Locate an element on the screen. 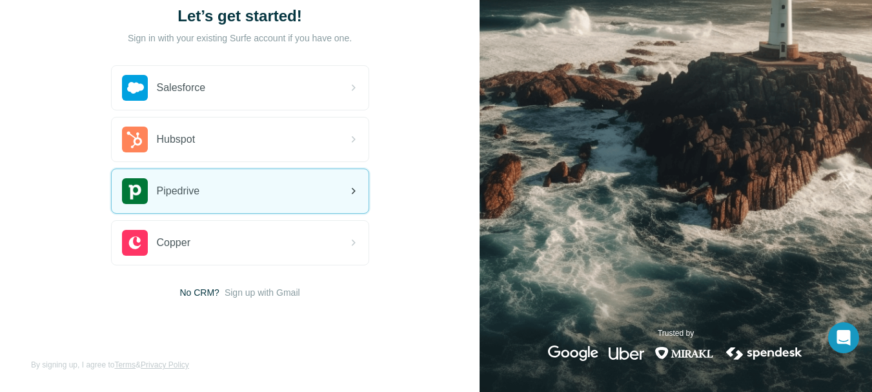 The width and height of the screenshot is (872, 392). img: spendesk's logo is located at coordinates (764, 353).